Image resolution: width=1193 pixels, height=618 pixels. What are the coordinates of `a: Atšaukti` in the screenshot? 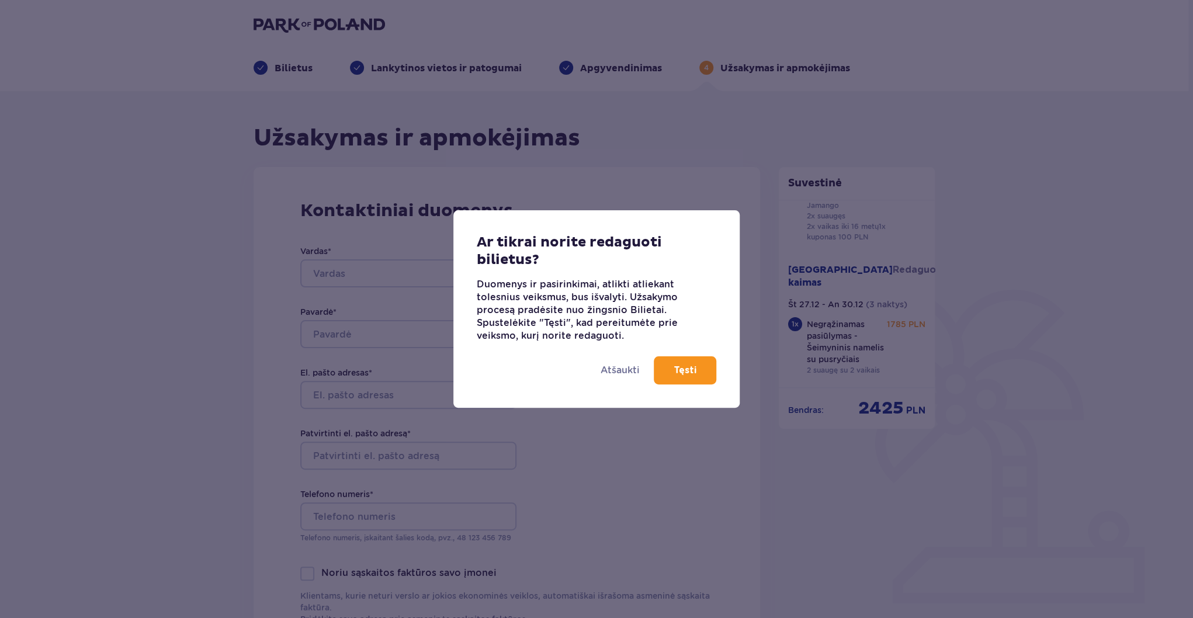 It's located at (620, 370).